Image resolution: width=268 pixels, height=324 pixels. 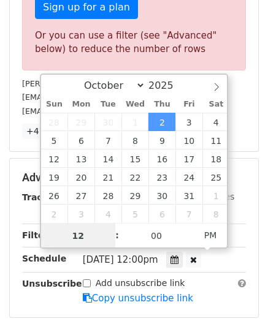 I want to click on span: October 27, 2025, so click(x=81, y=196).